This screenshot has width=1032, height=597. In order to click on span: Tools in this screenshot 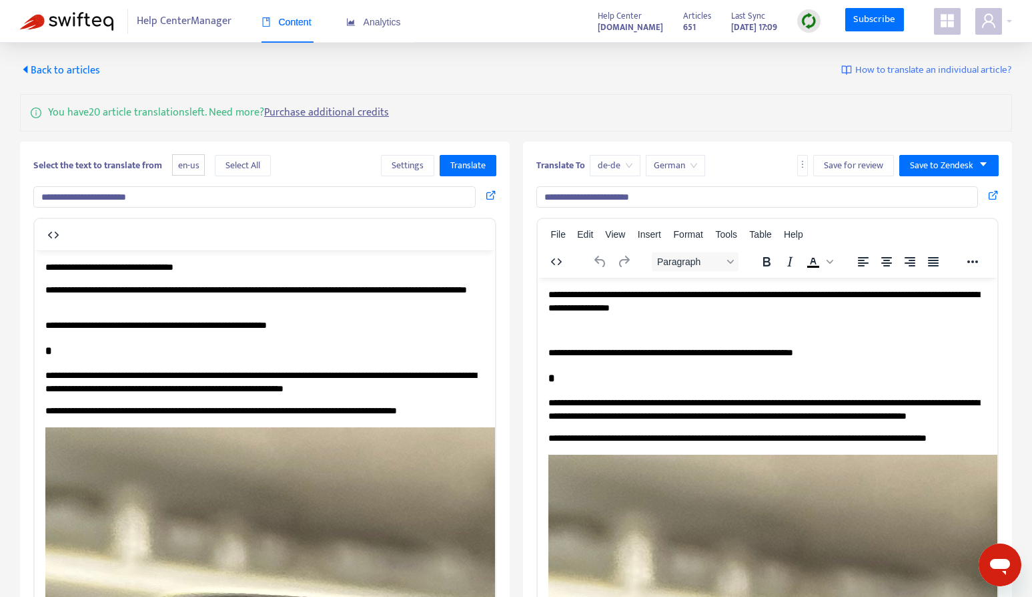, I will do `click(726, 234)`.